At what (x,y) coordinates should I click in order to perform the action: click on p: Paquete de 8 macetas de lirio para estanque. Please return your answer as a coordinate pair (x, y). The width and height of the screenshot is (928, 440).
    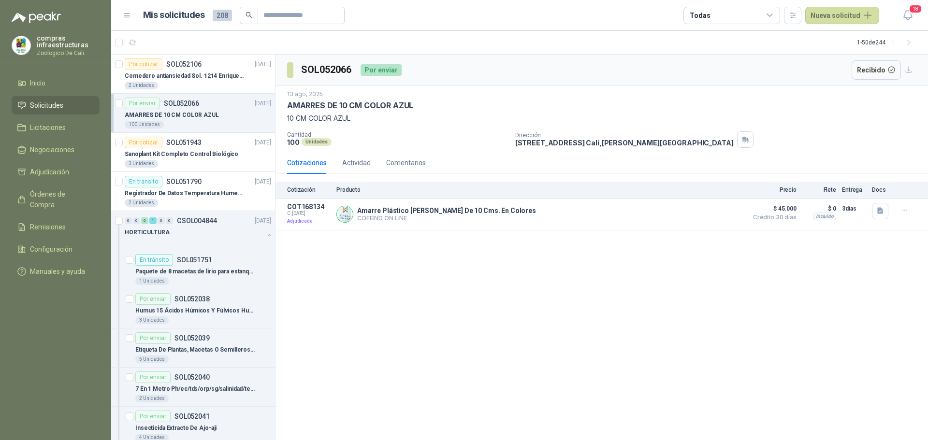
    Looking at the image, I should click on (195, 272).